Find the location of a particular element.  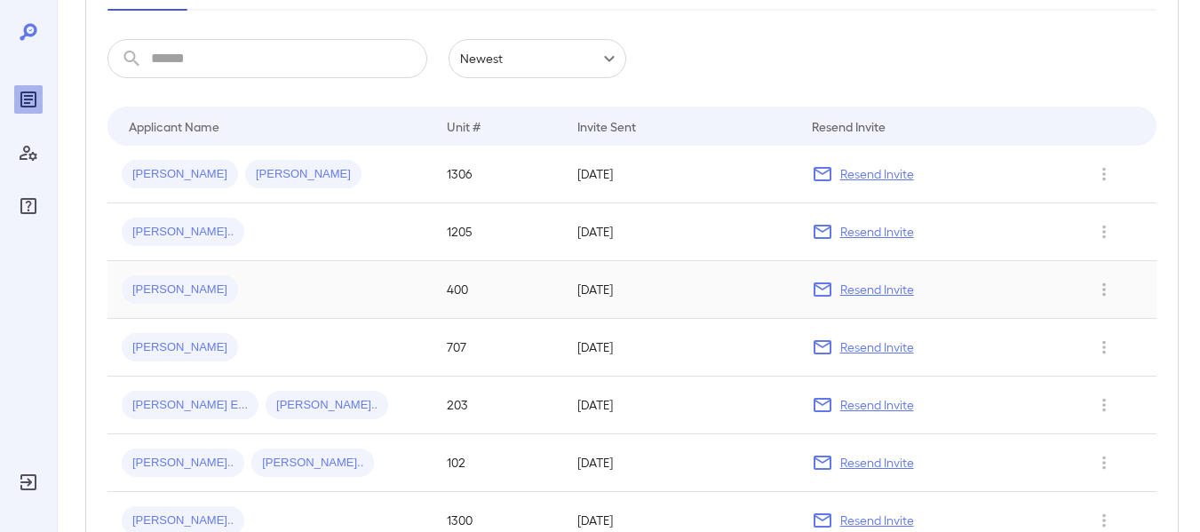

td: 203 is located at coordinates (497, 405).